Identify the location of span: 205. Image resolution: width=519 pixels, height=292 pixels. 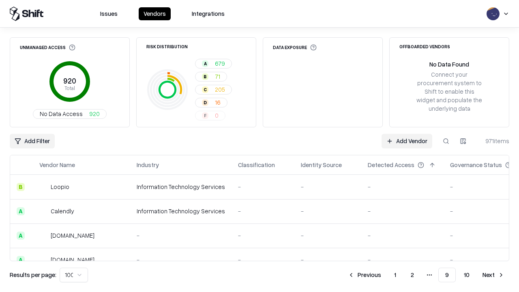
(220, 89).